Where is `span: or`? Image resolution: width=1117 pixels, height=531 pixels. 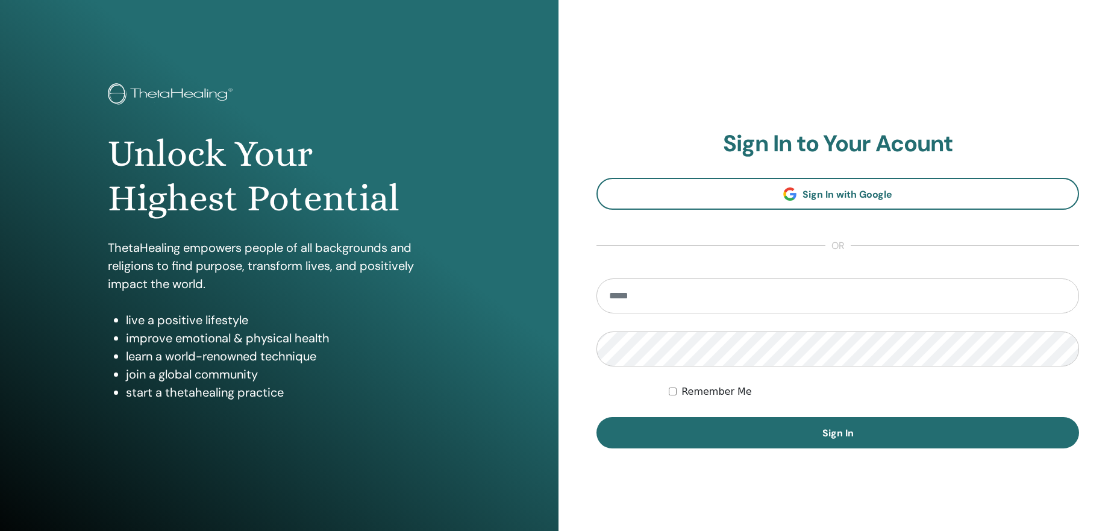 span: or is located at coordinates (838, 246).